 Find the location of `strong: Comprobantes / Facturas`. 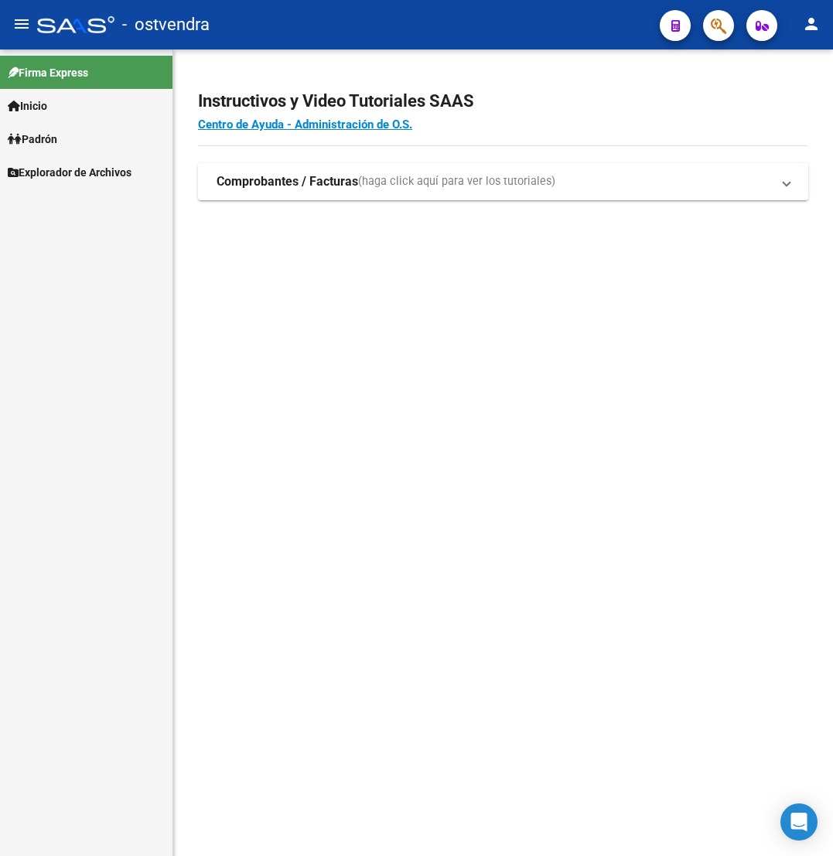

strong: Comprobantes / Facturas is located at coordinates (287, 182).